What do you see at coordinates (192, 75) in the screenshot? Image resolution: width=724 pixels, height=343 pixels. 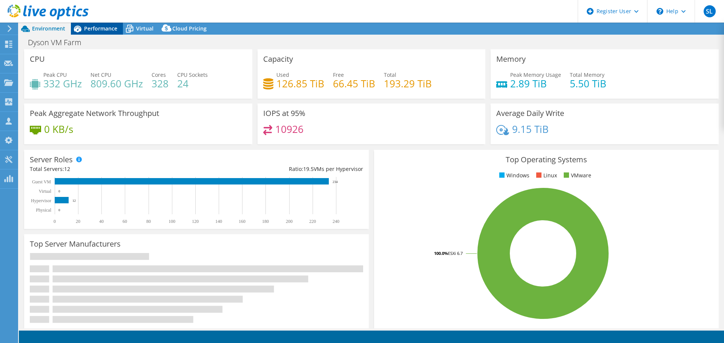 I see `span: CPU Sockets` at bounding box center [192, 75].